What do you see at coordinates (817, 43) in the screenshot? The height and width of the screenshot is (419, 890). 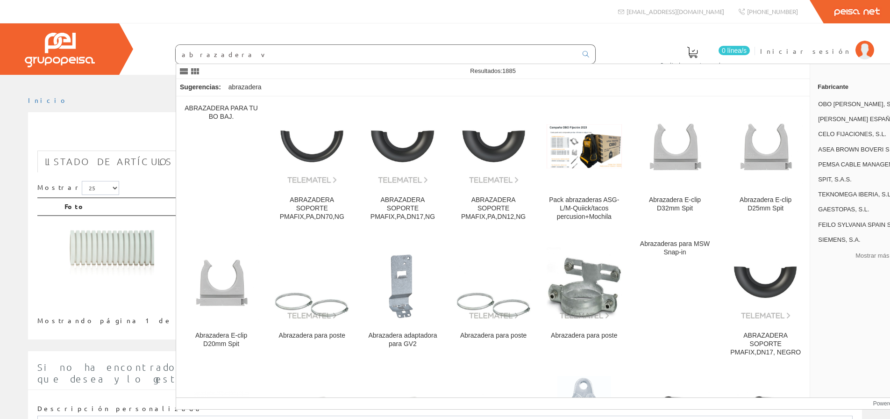 I see `a: Iniciar sesión` at bounding box center [817, 43].